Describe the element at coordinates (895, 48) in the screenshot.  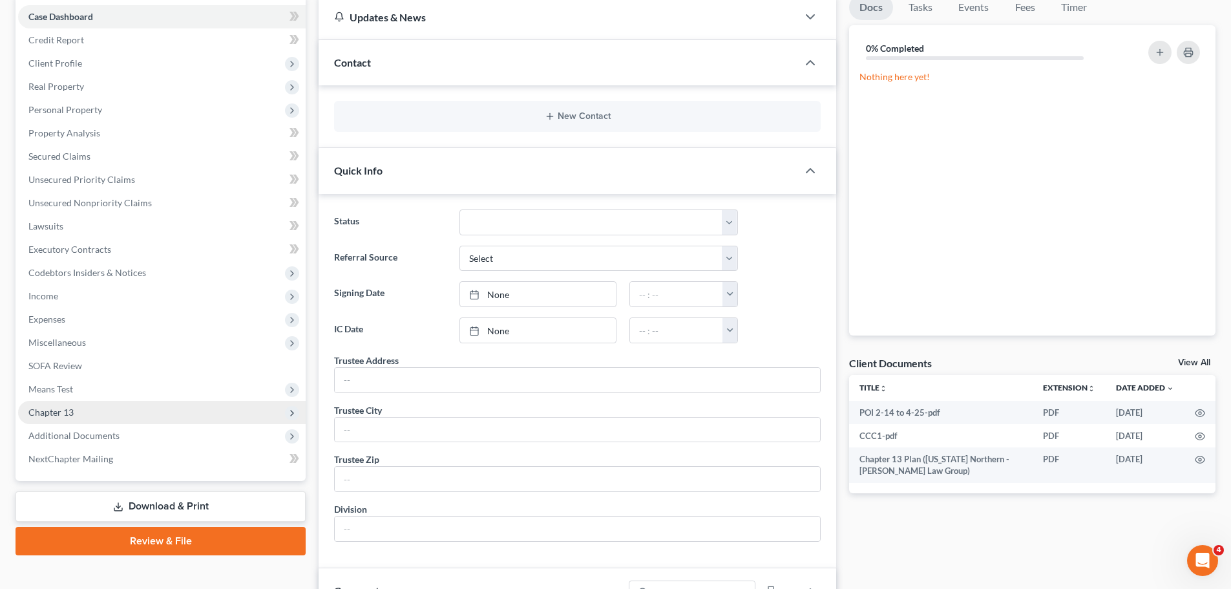
I see `strong: 0% Completed` at that location.